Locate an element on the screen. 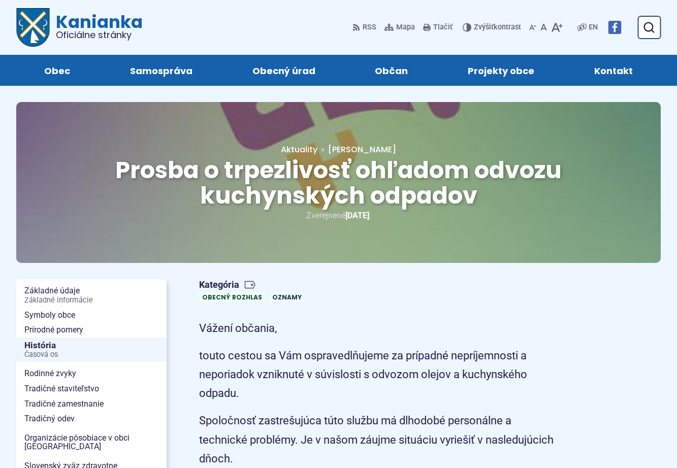 The height and width of the screenshot is (468, 677). a: Logo Kanianka, prejsť na domovskú stránku. is located at coordinates (79, 27).